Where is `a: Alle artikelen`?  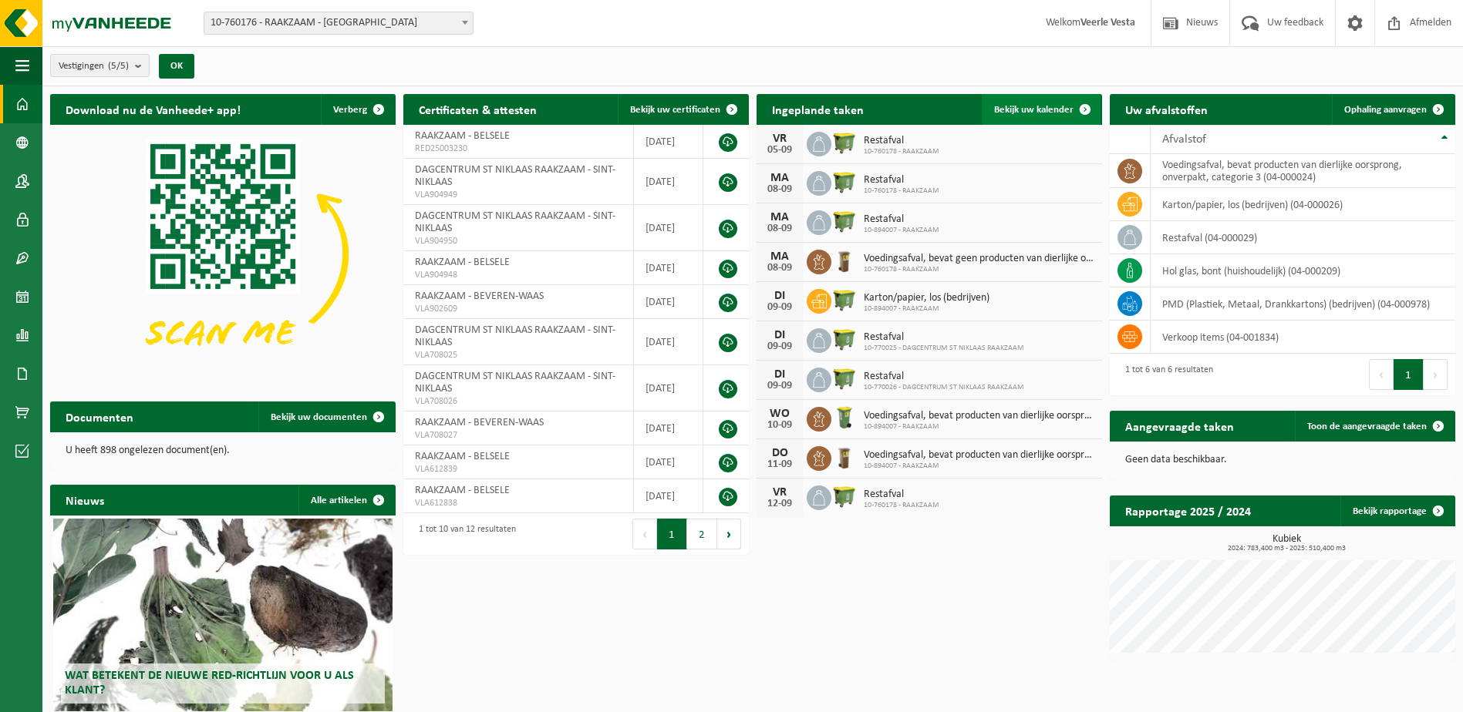
a: Alle artikelen is located at coordinates (346, 500).